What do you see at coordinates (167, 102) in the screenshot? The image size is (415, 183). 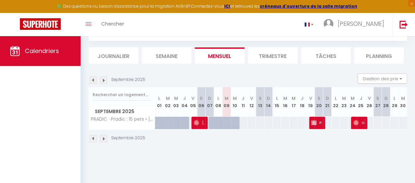 I see `th: 02` at bounding box center [167, 102].